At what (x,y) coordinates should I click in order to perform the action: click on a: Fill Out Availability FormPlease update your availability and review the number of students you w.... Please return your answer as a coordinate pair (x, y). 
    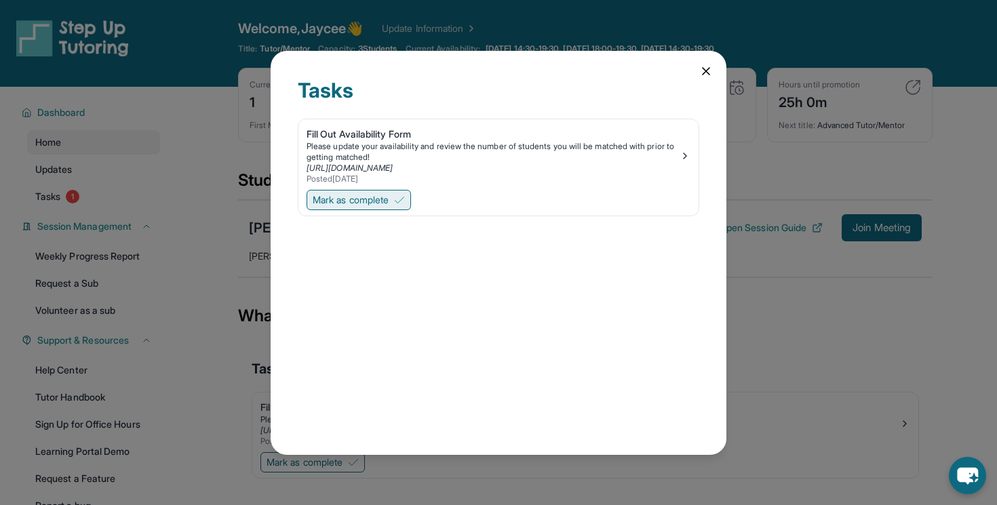
    Looking at the image, I should click on (498, 153).